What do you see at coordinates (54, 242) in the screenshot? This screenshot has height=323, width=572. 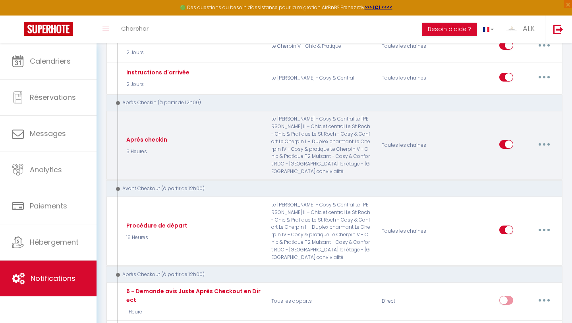 I see `span: Hébergement` at bounding box center [54, 242].